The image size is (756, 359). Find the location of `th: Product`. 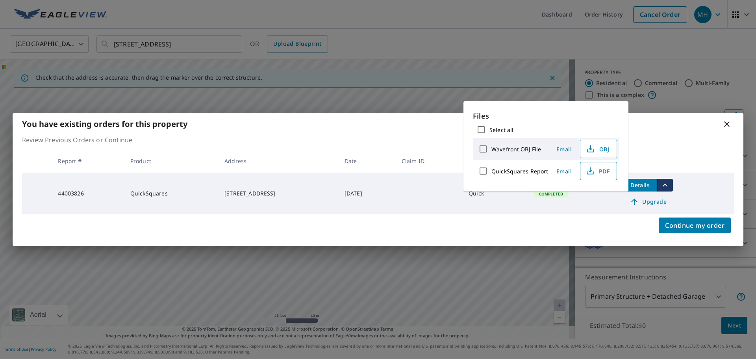

th: Product is located at coordinates (171, 161).